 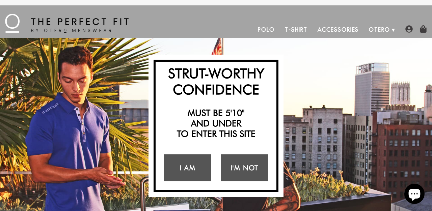 What do you see at coordinates (409, 29) in the screenshot?
I see `img: user-account-icon.png` at bounding box center [409, 29].